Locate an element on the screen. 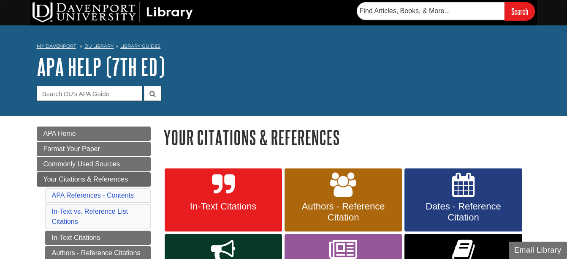 Image resolution: width=567 pixels, height=259 pixels. span: Dates - Reference Citation is located at coordinates (463, 212).